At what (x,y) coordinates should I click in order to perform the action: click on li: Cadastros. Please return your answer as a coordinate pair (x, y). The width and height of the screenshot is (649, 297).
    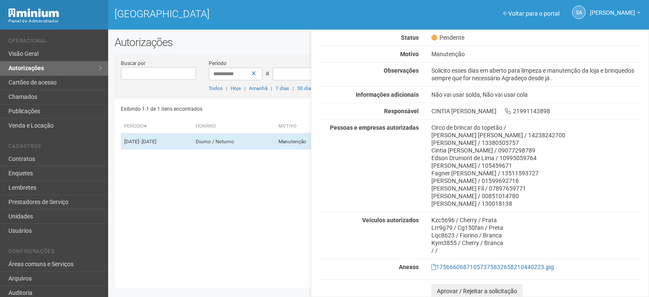
    Looking at the image, I should click on (55, 147).